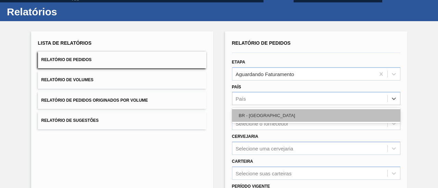 The width and height of the screenshot is (438, 188). I want to click on font: Selecione o fornecedor, so click(262, 124).